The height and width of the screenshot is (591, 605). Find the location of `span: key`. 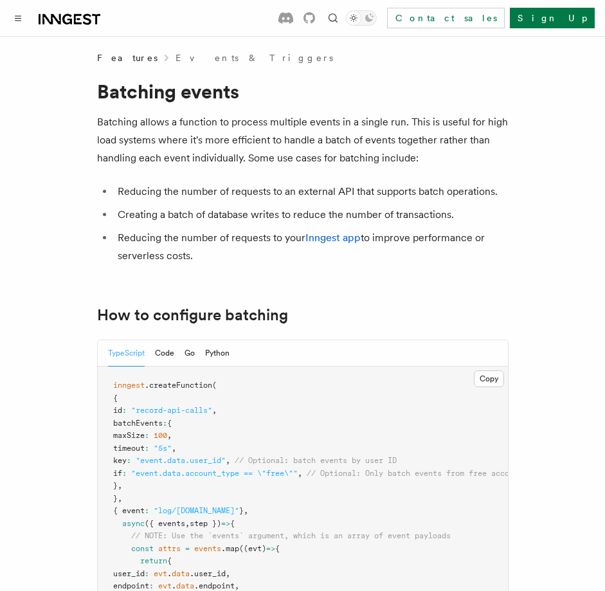

span: key is located at coordinates (120, 460).